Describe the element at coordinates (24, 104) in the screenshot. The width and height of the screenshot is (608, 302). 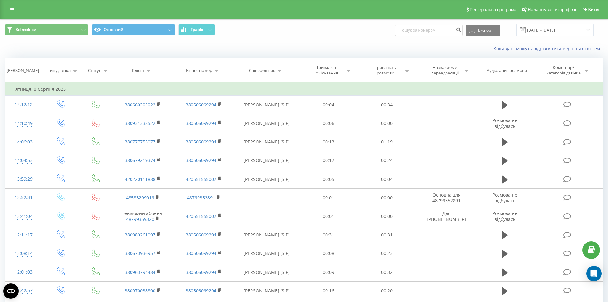
I see `div: 14:12:12` at that location.